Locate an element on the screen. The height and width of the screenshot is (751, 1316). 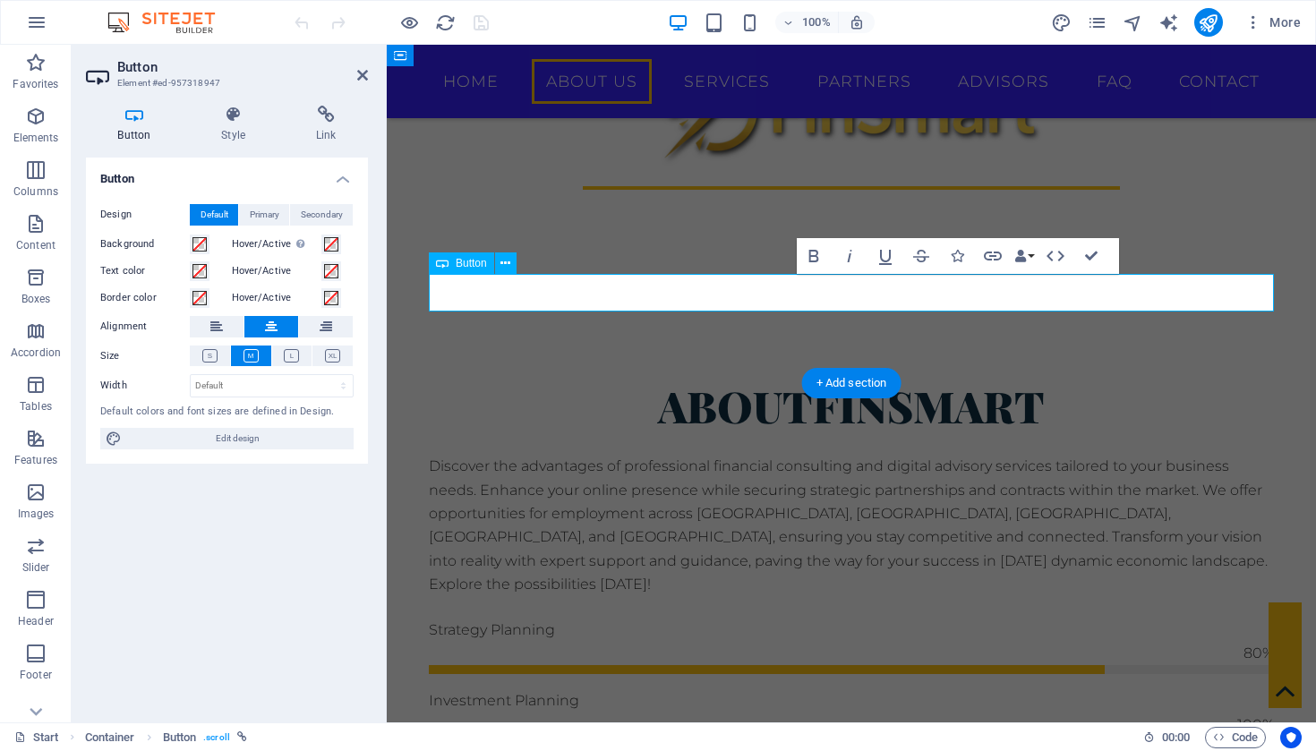
button: Secondary is located at coordinates (321, 215).